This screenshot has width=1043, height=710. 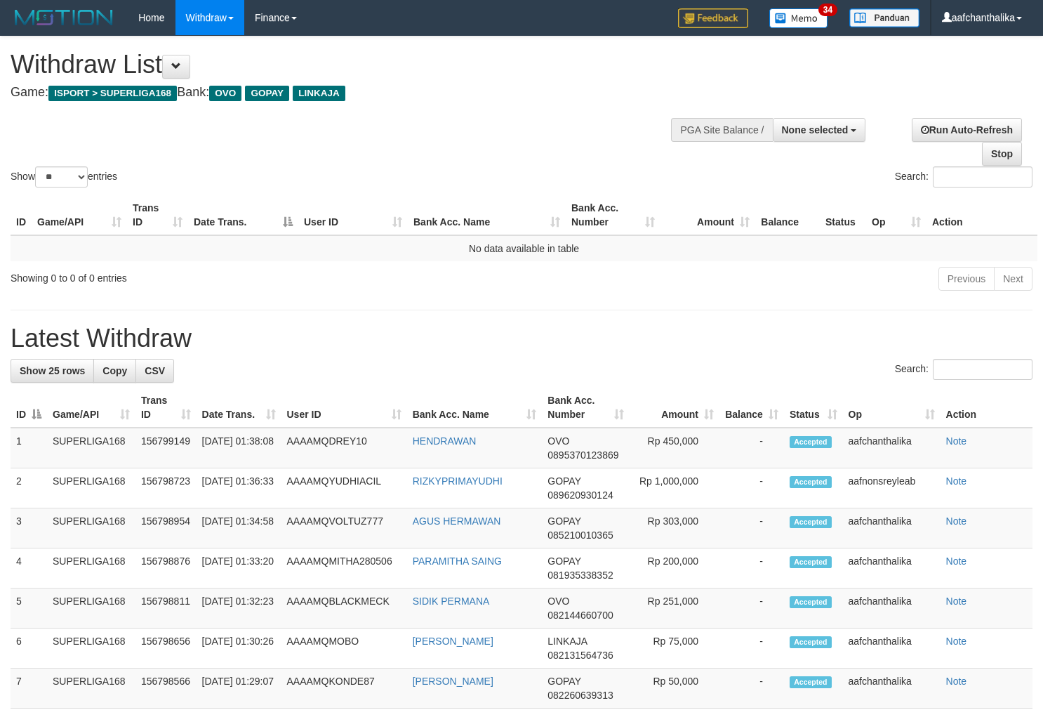 What do you see at coordinates (166, 688) in the screenshot?
I see `td: 156798566` at bounding box center [166, 688].